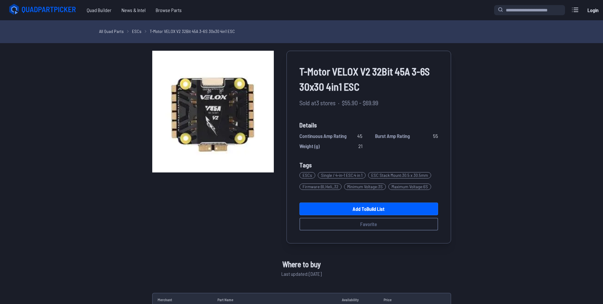 The image size is (603, 304). I want to click on a: Single / 4-in-1 ESC:4 in 1, so click(343, 175).